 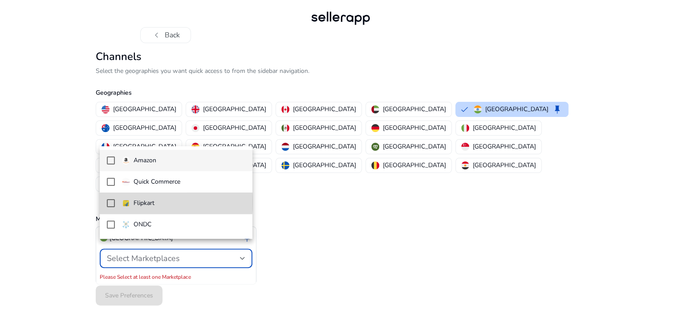 What do you see at coordinates (126, 203) in the screenshot?
I see `img: flipkart.svg` at bounding box center [126, 203].